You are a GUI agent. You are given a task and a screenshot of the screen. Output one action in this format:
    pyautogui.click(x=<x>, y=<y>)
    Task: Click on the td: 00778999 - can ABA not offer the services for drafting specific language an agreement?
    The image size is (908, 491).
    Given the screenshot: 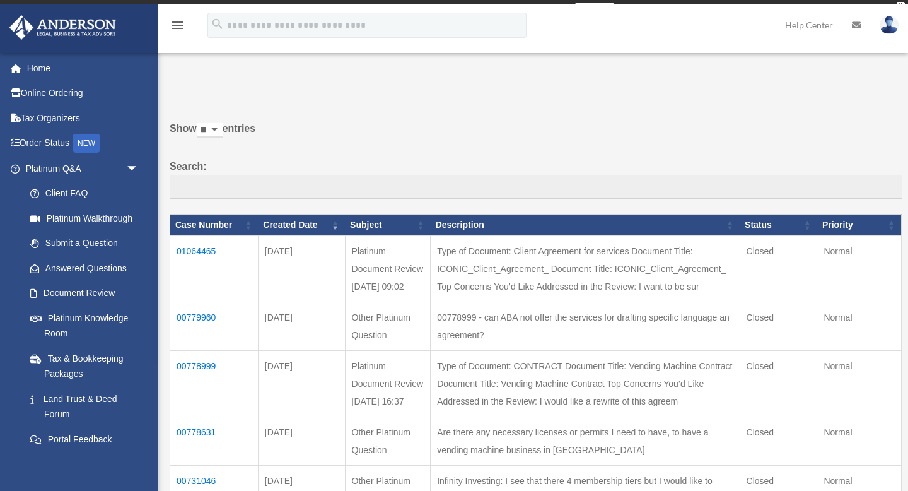 What is the action you would take?
    pyautogui.click(x=585, y=326)
    